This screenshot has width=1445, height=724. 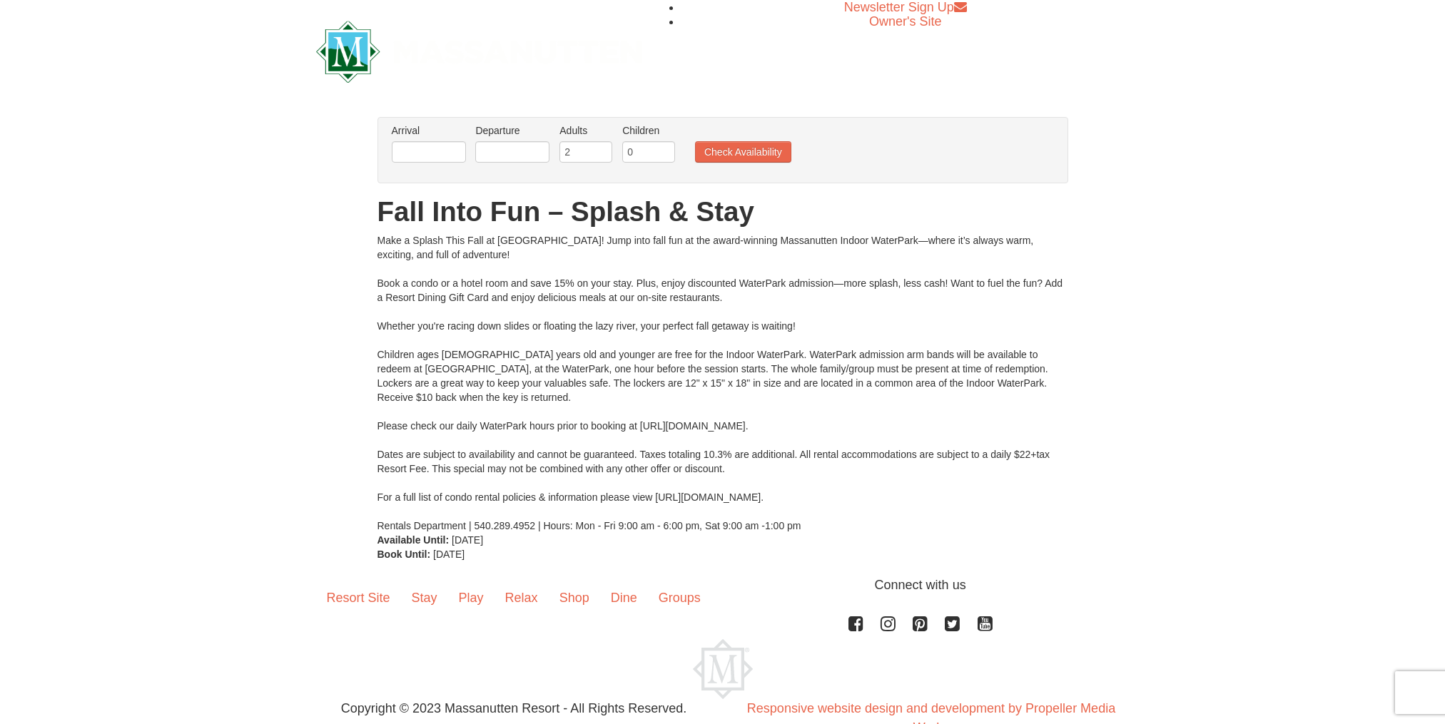 What do you see at coordinates (429, 131) in the screenshot?
I see `label: Arrival` at bounding box center [429, 131].